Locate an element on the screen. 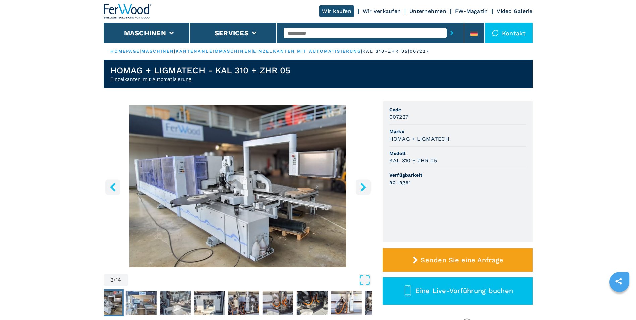  span: 2 is located at coordinates (112, 280).